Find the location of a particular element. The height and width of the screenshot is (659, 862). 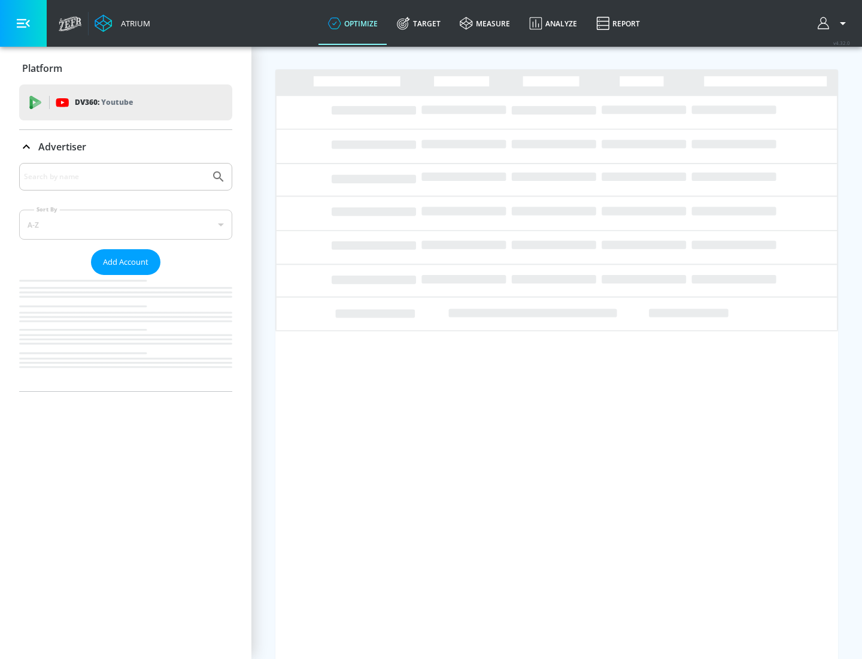

div: Atrium is located at coordinates (133, 23).